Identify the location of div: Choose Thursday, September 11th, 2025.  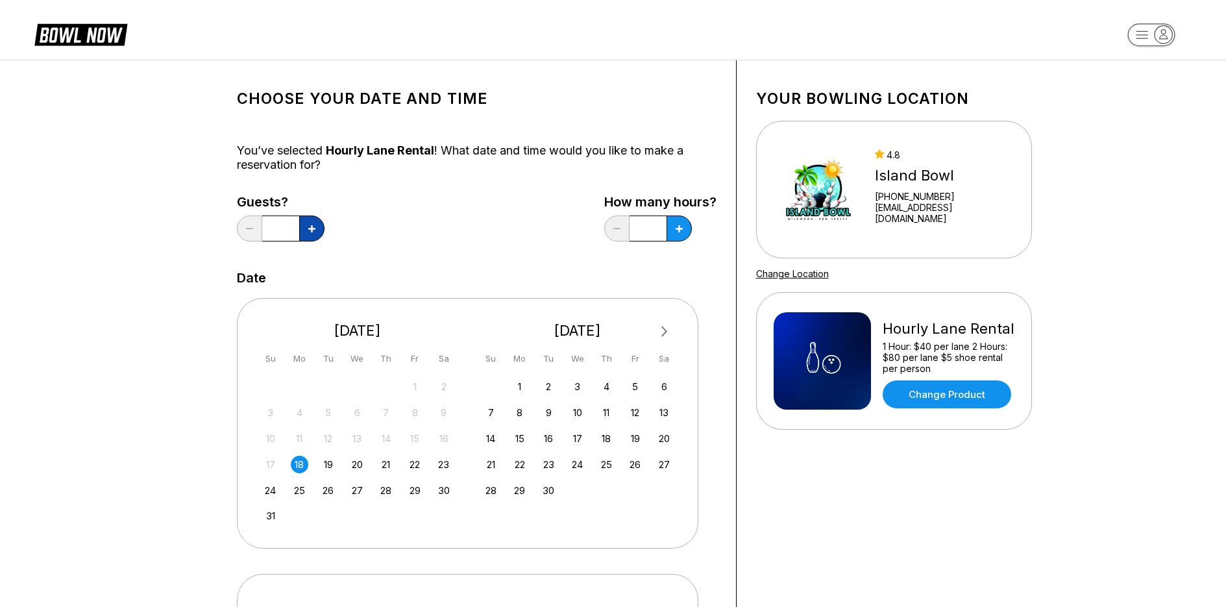
(606, 412).